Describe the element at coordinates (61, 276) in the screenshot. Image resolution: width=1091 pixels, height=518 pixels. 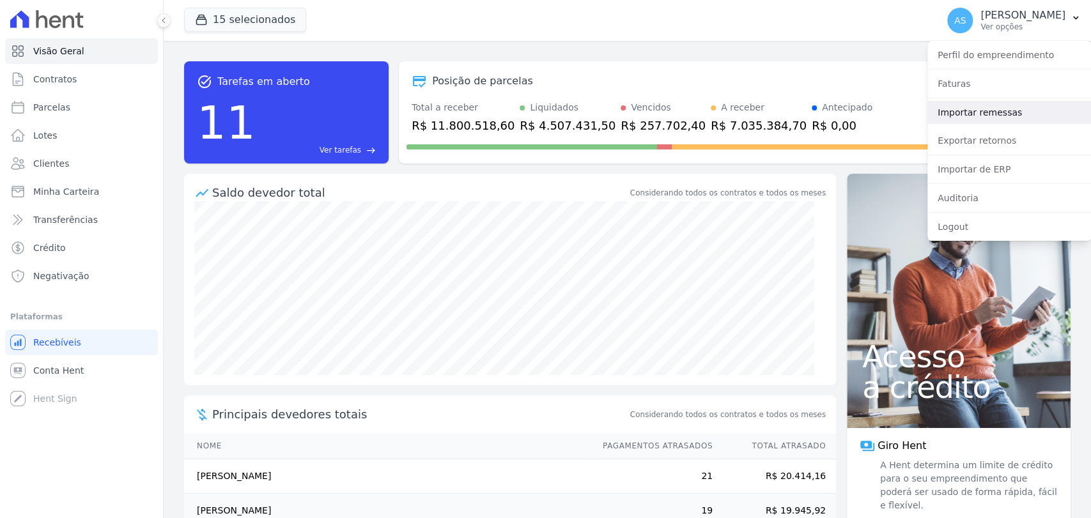
I see `span: Negativação` at that location.